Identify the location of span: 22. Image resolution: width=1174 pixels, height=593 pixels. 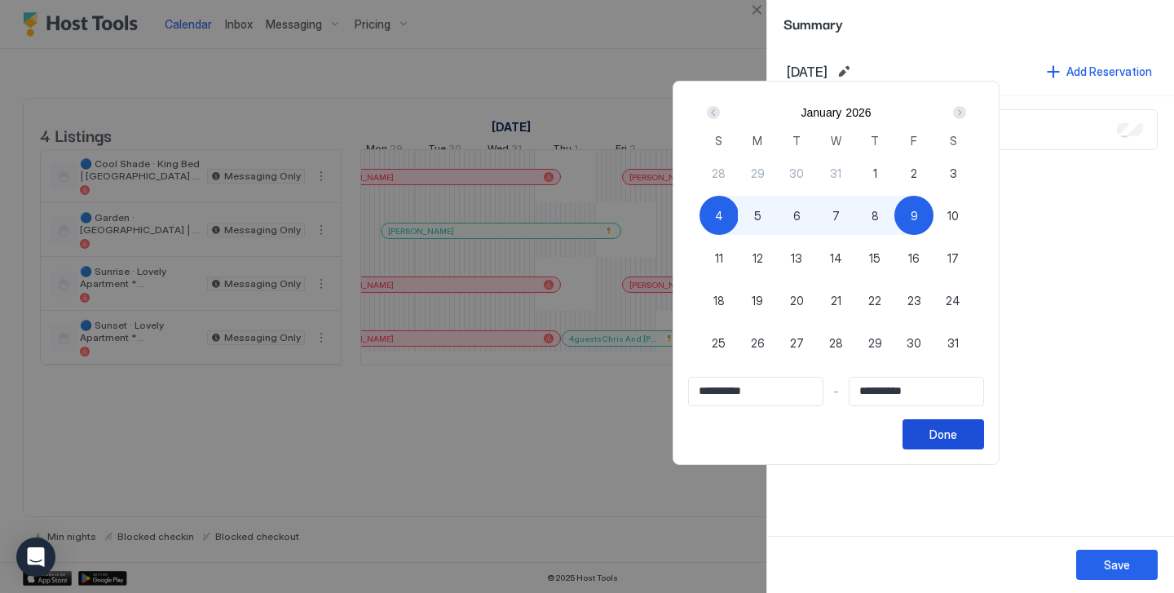
(875, 300).